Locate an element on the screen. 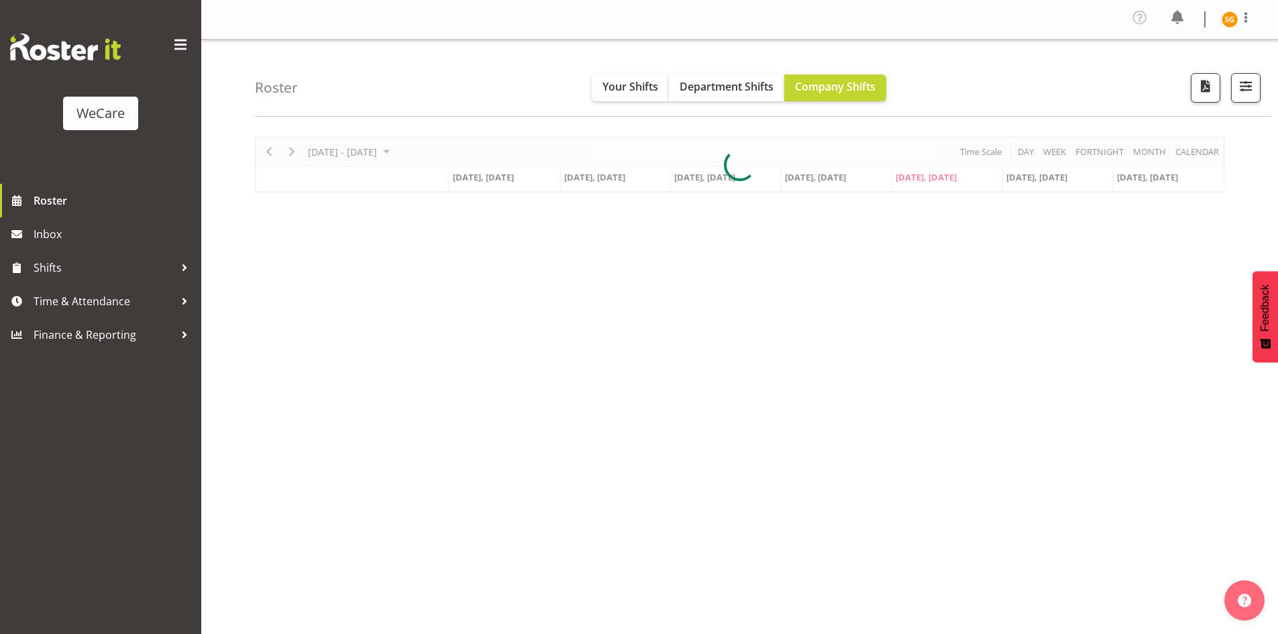 The image size is (1278, 634). img: help-xxl-2.png is located at coordinates (1245, 601).